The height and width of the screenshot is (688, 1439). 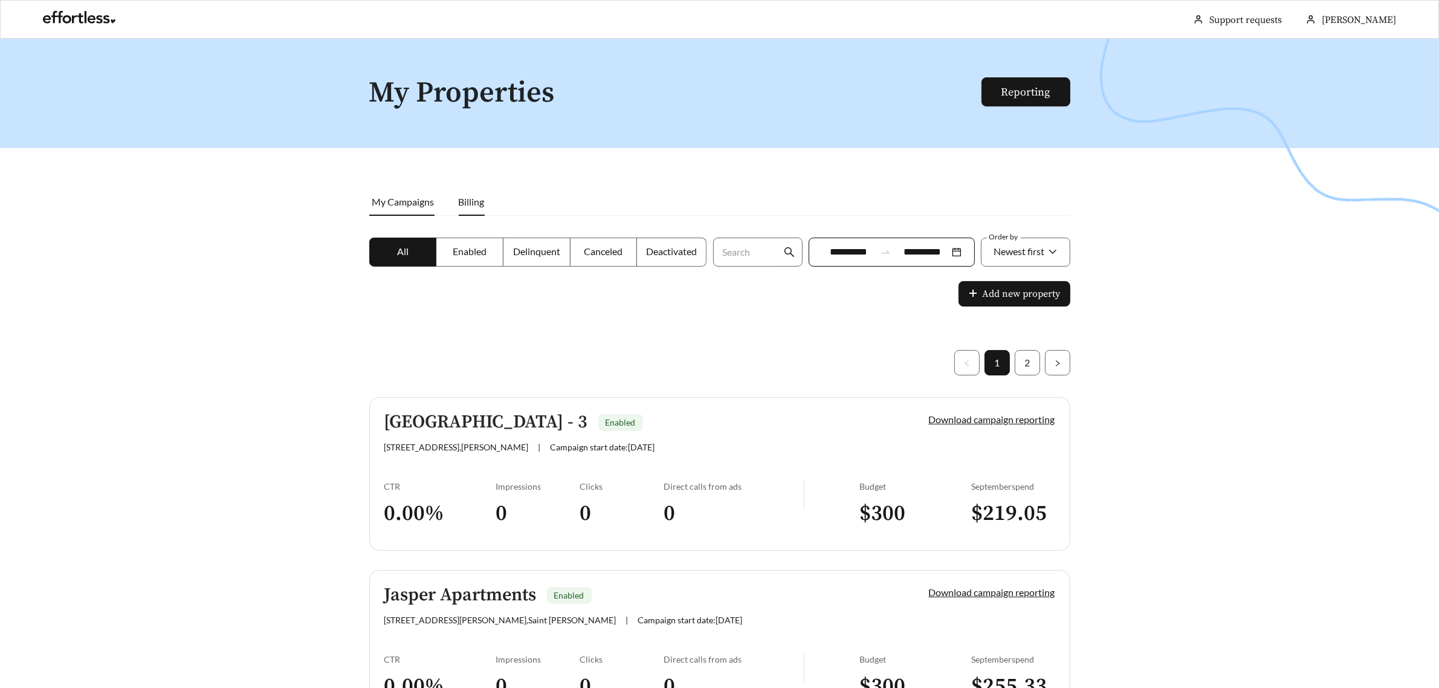 I want to click on span: Newest first, so click(x=1019, y=251).